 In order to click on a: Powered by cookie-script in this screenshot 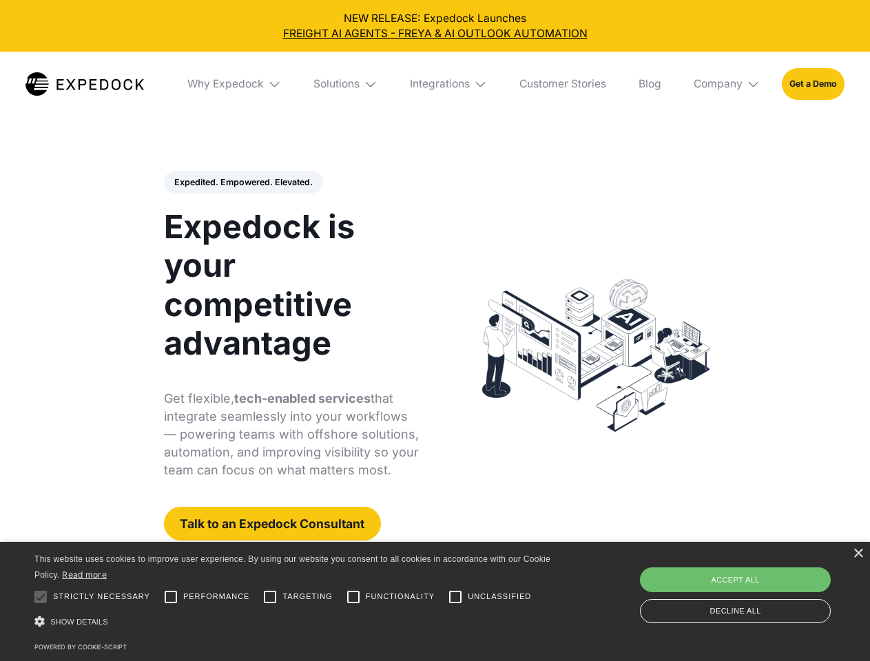, I will do `click(81, 647)`.